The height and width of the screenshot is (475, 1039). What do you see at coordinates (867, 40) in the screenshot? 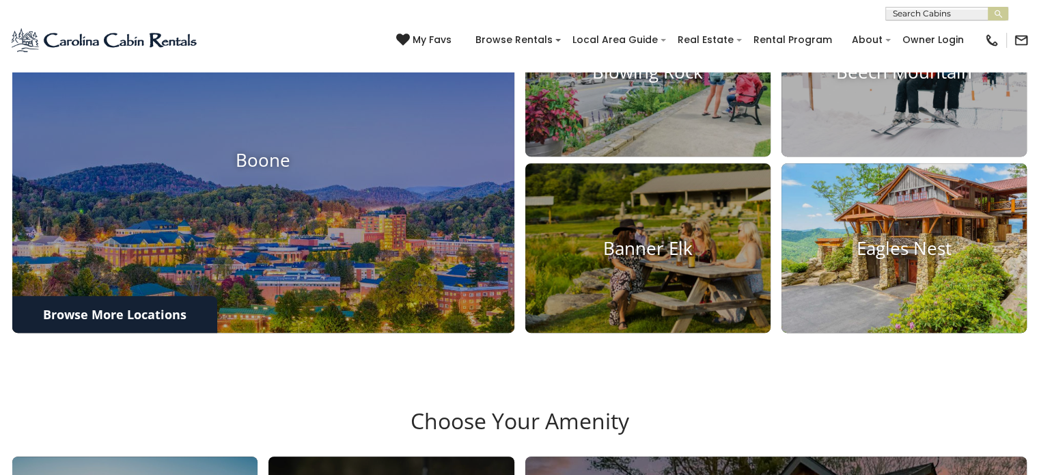
I see `a: About` at bounding box center [867, 40].